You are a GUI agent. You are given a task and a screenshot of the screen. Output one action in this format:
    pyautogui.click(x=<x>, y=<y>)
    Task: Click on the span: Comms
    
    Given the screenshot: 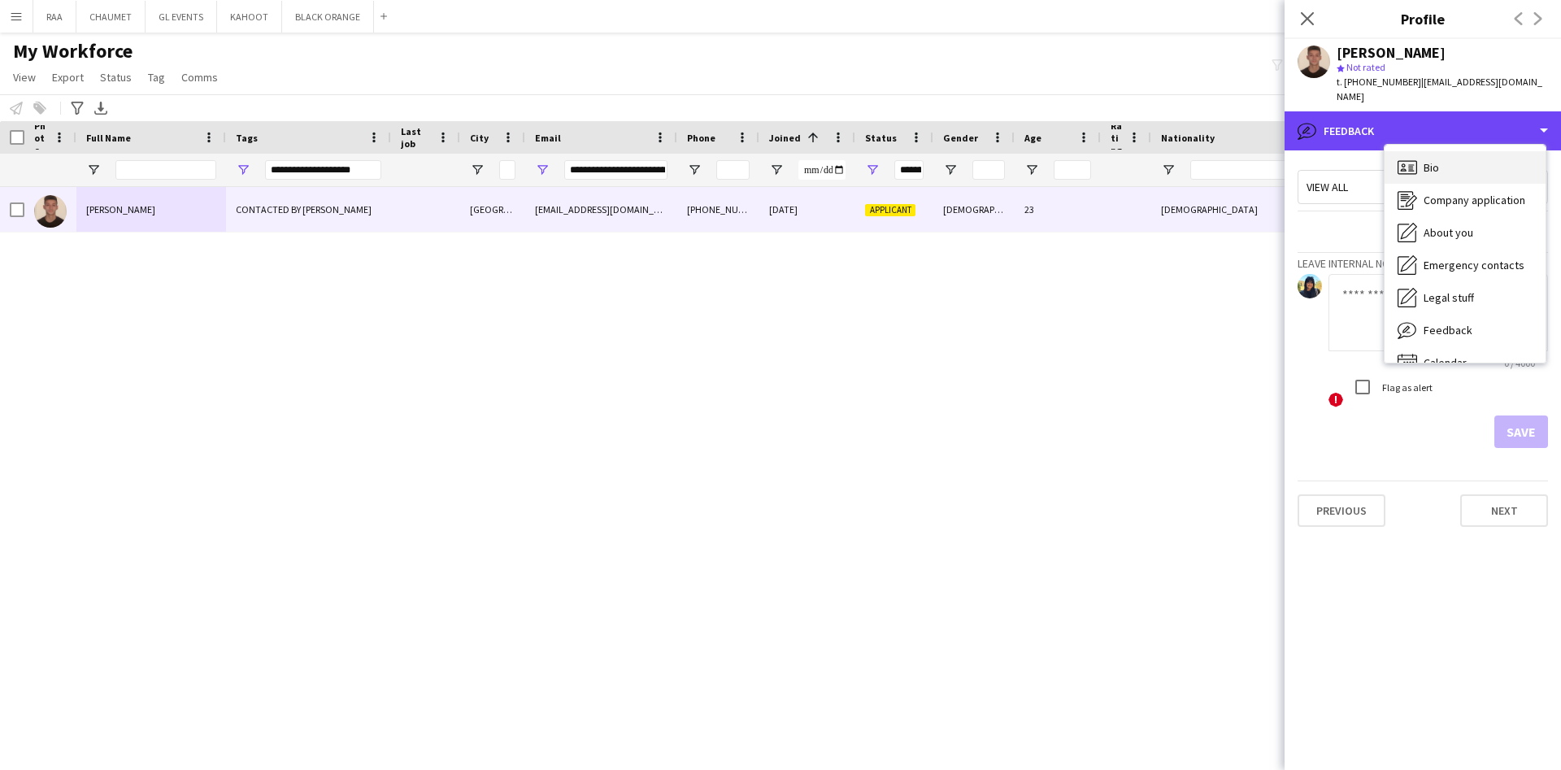 What is the action you would take?
    pyautogui.click(x=199, y=77)
    